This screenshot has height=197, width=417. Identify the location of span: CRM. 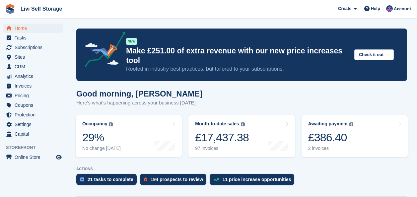
(34, 67).